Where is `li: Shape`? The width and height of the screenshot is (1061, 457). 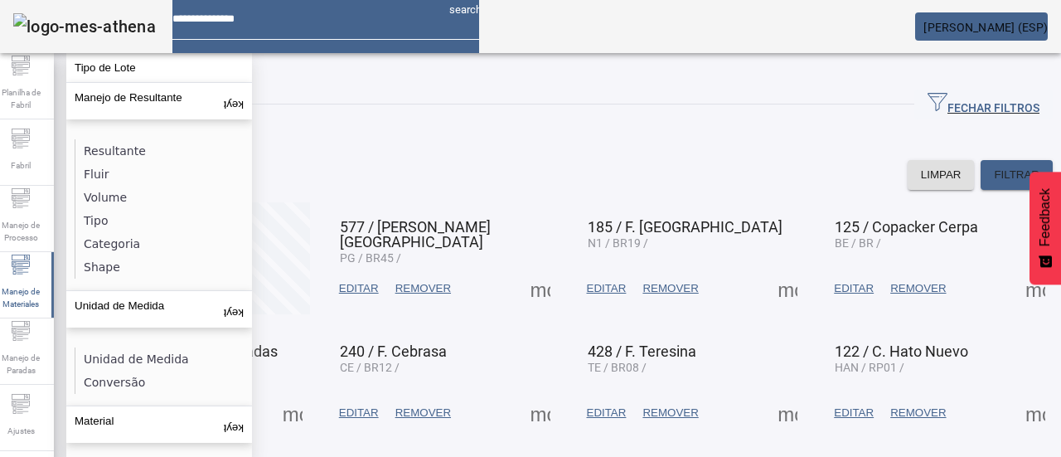 li: Shape is located at coordinates (163, 267).